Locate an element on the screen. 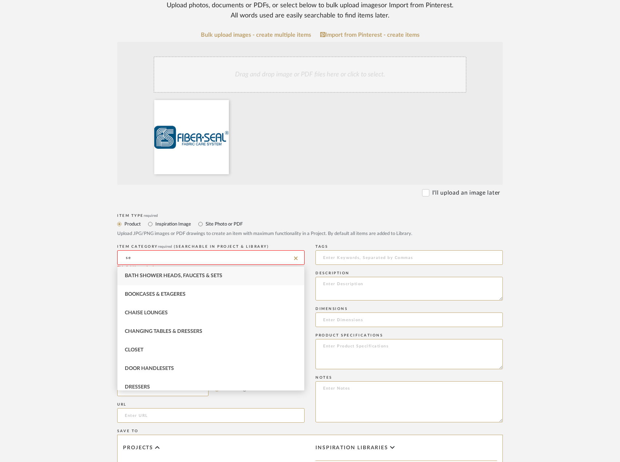 The image size is (620, 462). div: Product Specifications is located at coordinates (409, 335).